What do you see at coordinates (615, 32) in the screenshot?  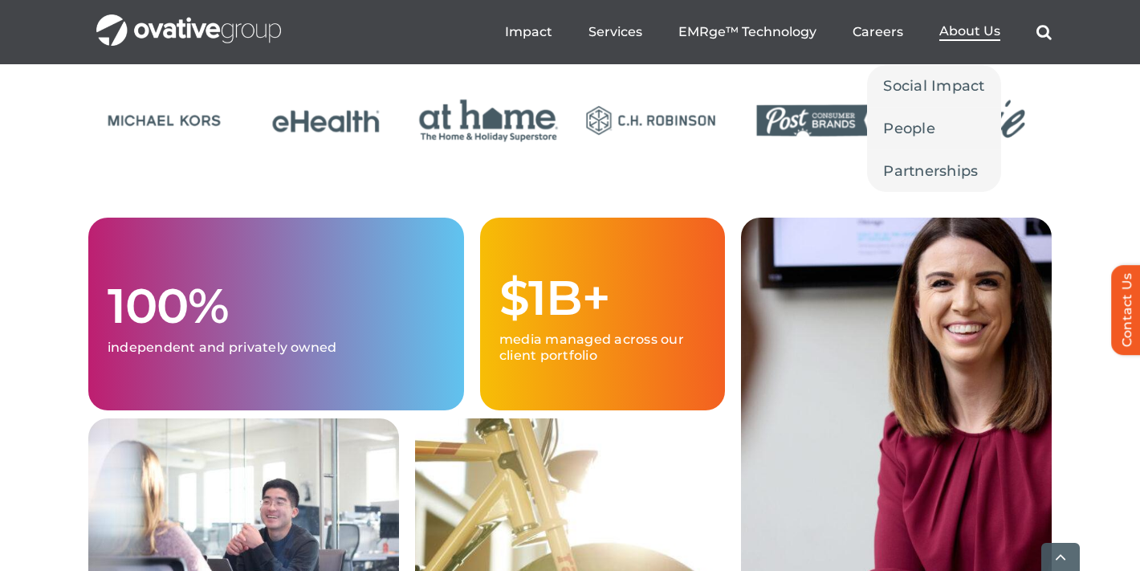 I see `span: Services` at bounding box center [615, 32].